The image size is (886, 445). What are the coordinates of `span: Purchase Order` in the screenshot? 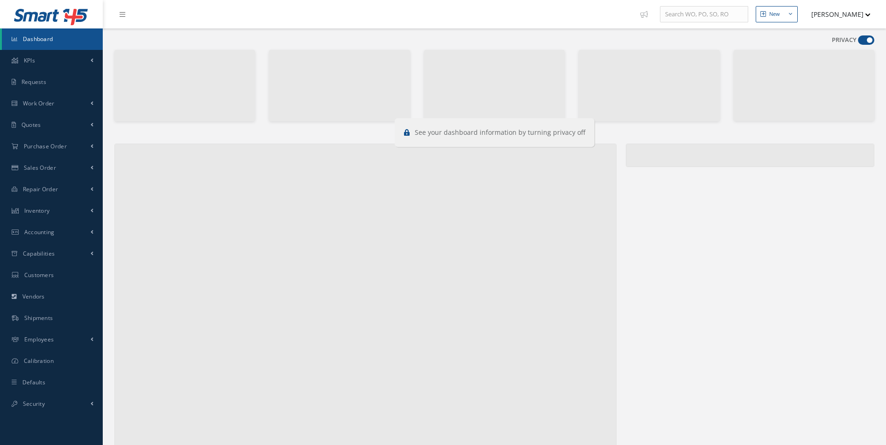 It's located at (45, 146).